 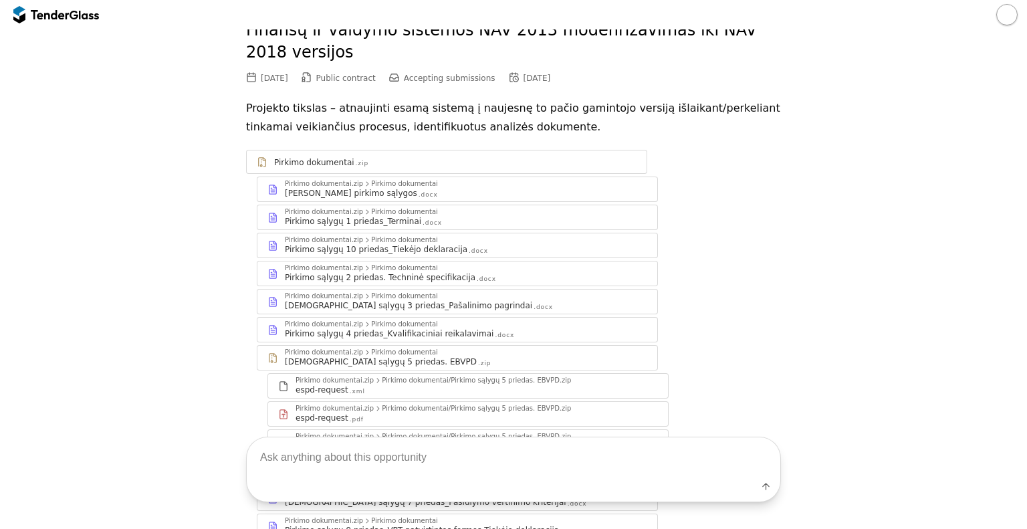 What do you see at coordinates (514, 118) in the screenshot?
I see `p: Projekto tikslas – atnaujinti esamą sistemą į naujesnę to pačio gamintojo versiją išlaikant/perke...` at bounding box center [514, 118].